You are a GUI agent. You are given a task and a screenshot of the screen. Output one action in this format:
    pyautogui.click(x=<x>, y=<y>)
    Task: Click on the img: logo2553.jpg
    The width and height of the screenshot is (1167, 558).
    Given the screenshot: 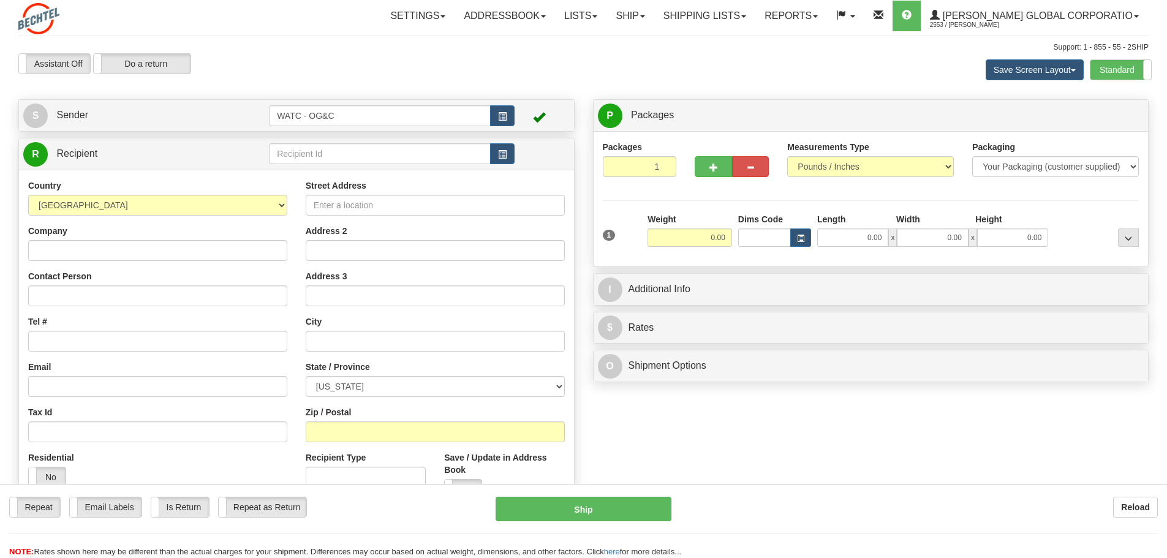 What is the action you would take?
    pyautogui.click(x=39, y=18)
    